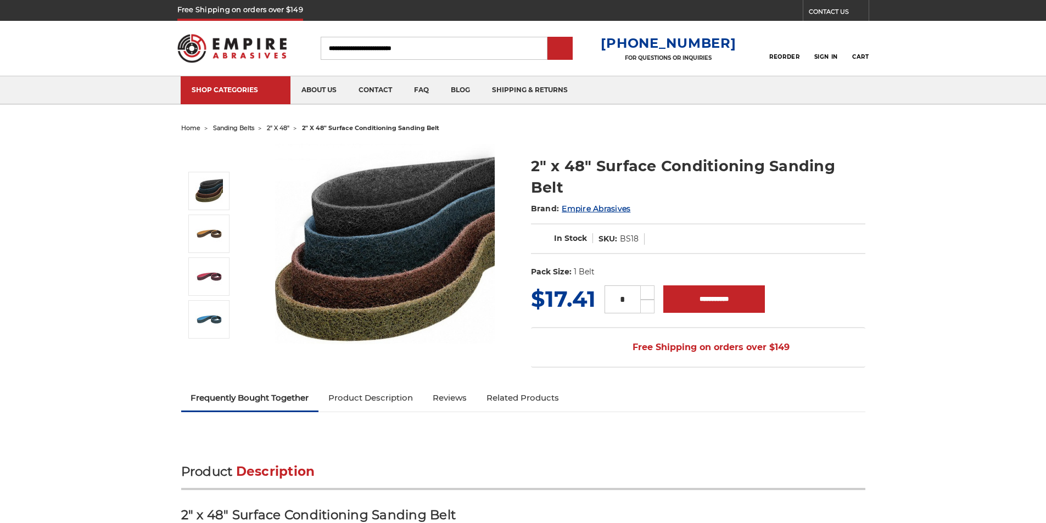  Describe the element at coordinates (191, 128) in the screenshot. I see `span: home` at that location.